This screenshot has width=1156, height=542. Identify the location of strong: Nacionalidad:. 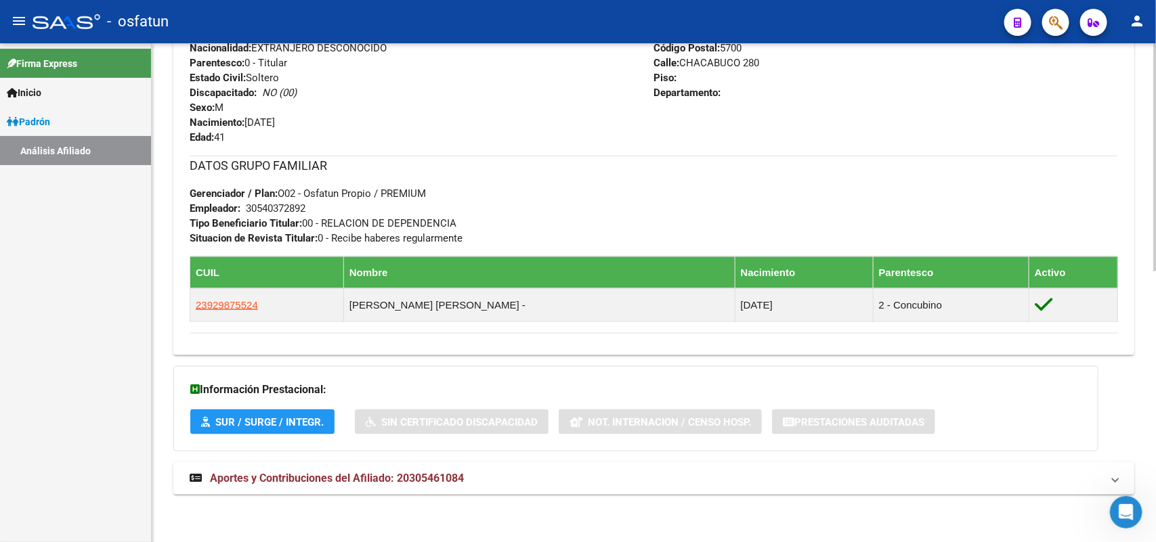
(220, 48).